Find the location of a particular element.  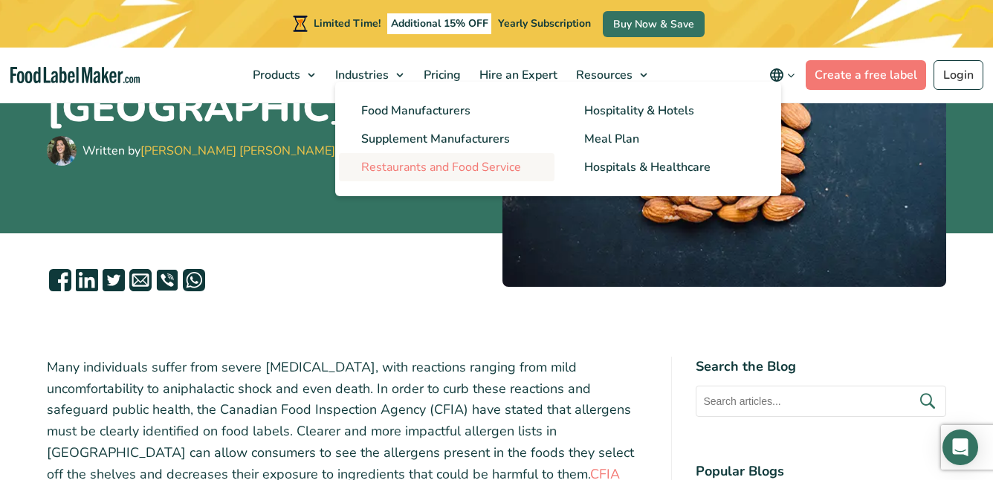

a: Login is located at coordinates (958, 75).